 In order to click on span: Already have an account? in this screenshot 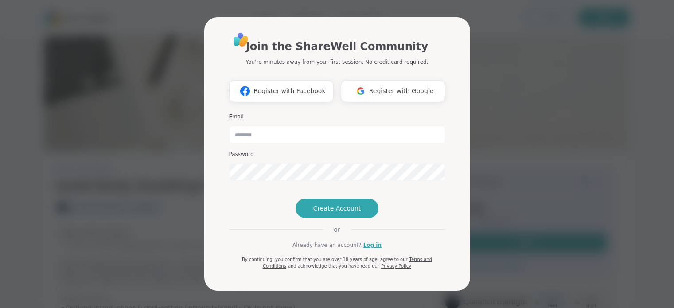, I will do `click(327, 245)`.